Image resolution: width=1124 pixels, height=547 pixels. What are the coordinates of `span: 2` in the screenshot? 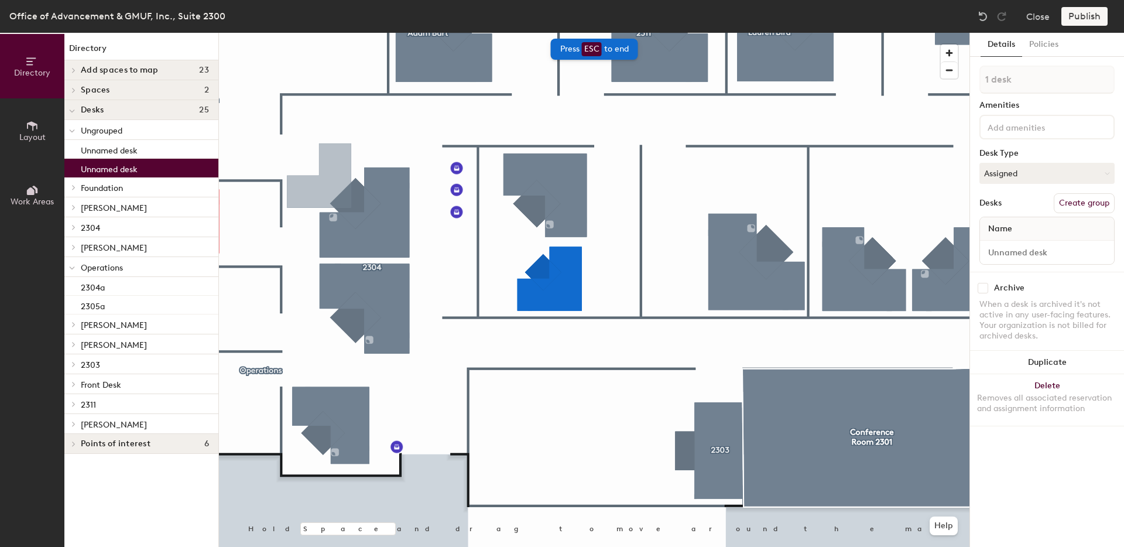 It's located at (207, 90).